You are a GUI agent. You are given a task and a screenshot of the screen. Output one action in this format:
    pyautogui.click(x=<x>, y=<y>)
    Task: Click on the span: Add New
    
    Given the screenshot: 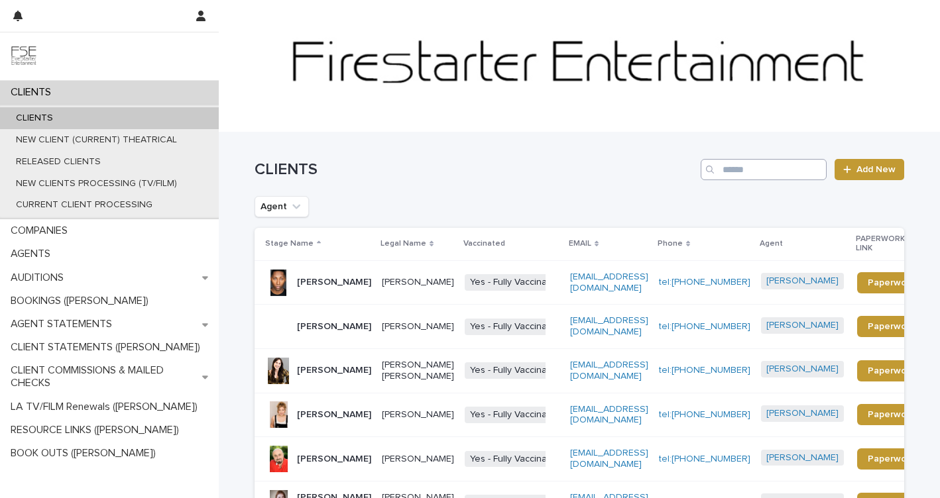 What is the action you would take?
    pyautogui.click(x=876, y=170)
    